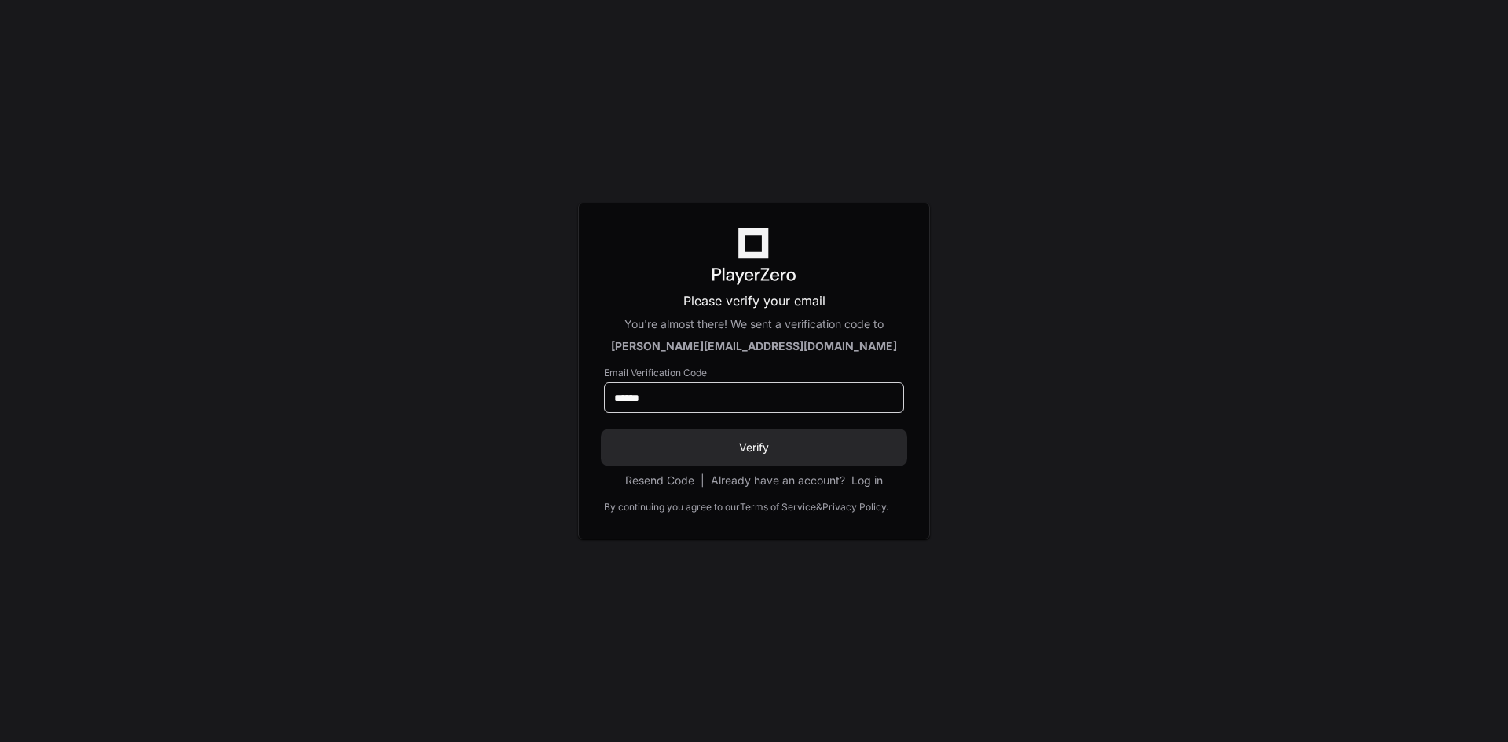  What do you see at coordinates (855, 507) in the screenshot?
I see `a: Privacy Policy.` at bounding box center [855, 507].